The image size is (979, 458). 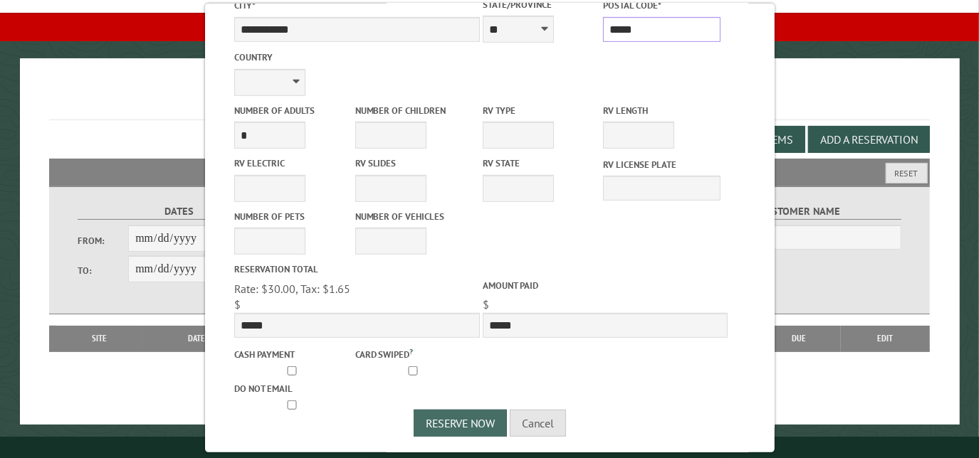 I want to click on label: Reservation Total, so click(x=357, y=269).